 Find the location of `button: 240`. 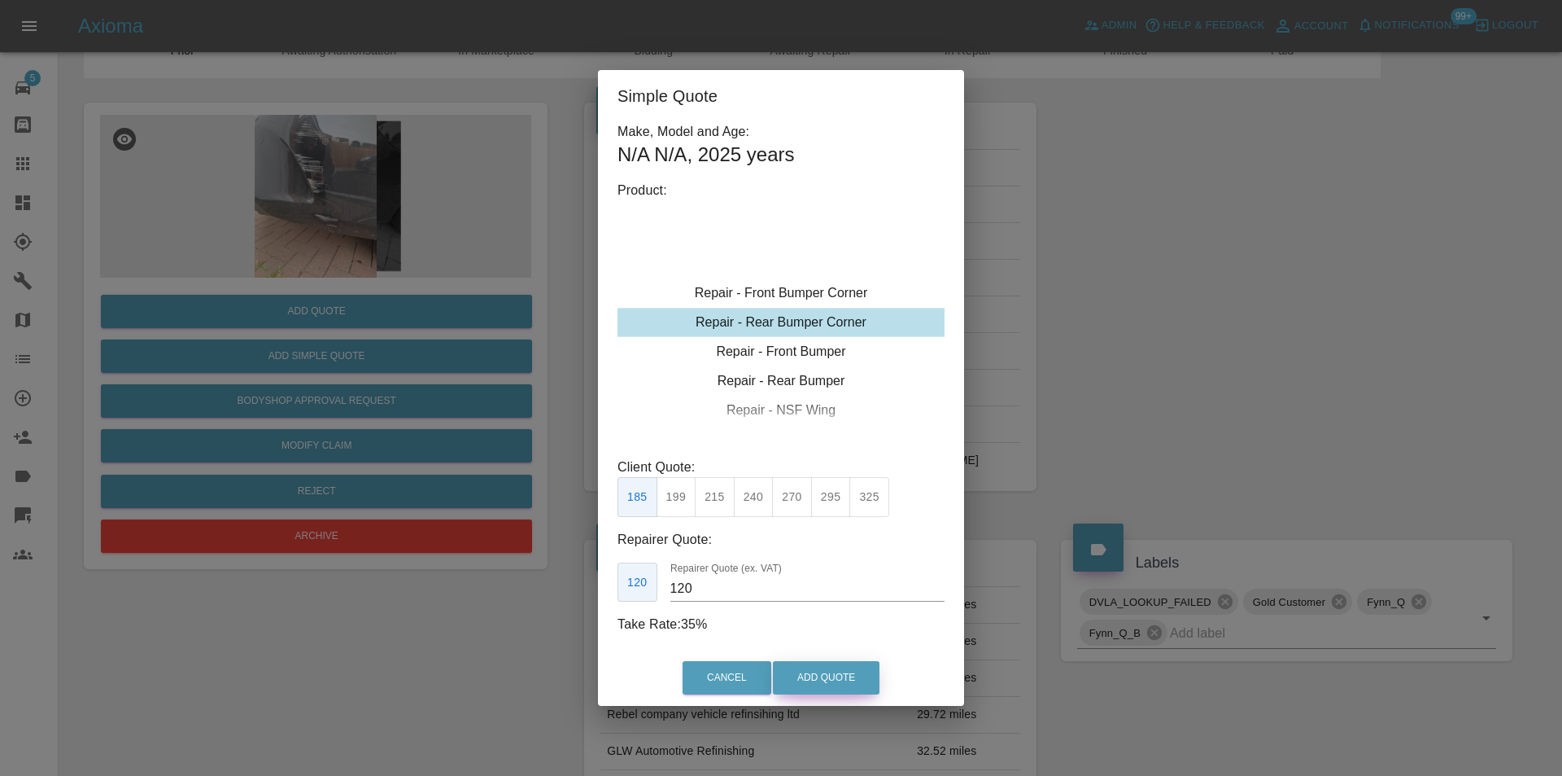

button: 240 is located at coordinates (754, 496).